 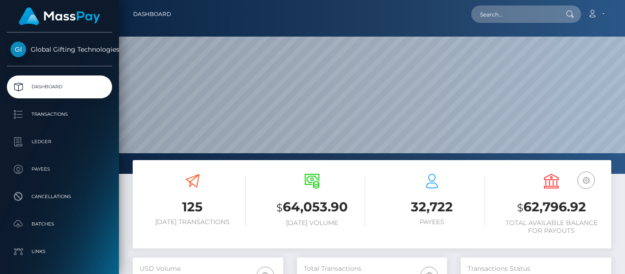 I want to click on a: Ledger, so click(x=59, y=142).